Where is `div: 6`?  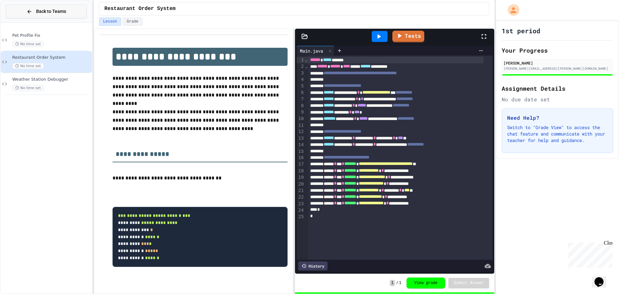 div: 6 is located at coordinates (301, 93).